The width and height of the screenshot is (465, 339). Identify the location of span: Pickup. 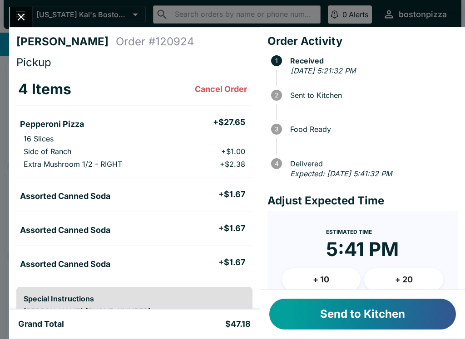
(34, 62).